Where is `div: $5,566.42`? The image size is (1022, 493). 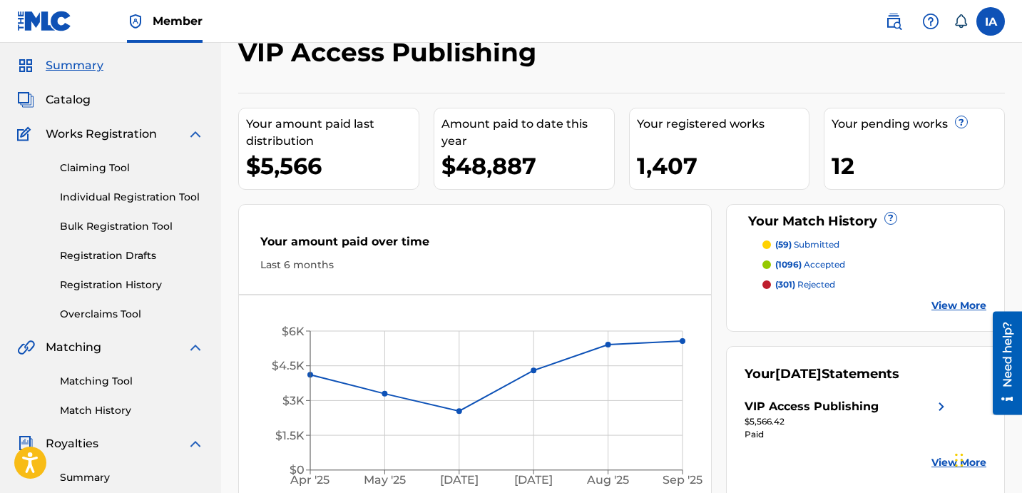 div: $5,566.42 is located at coordinates (847, 421).